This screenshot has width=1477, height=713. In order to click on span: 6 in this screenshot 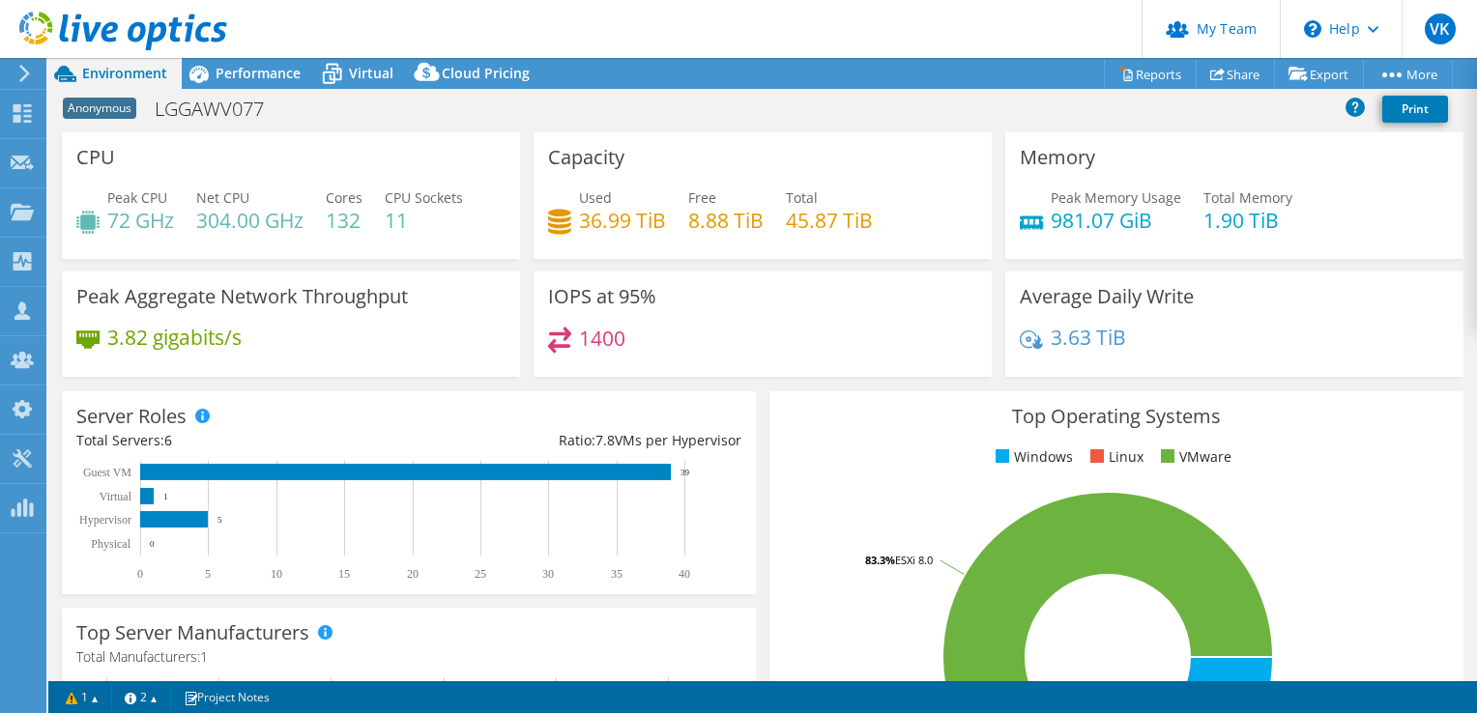, I will do `click(168, 440)`.